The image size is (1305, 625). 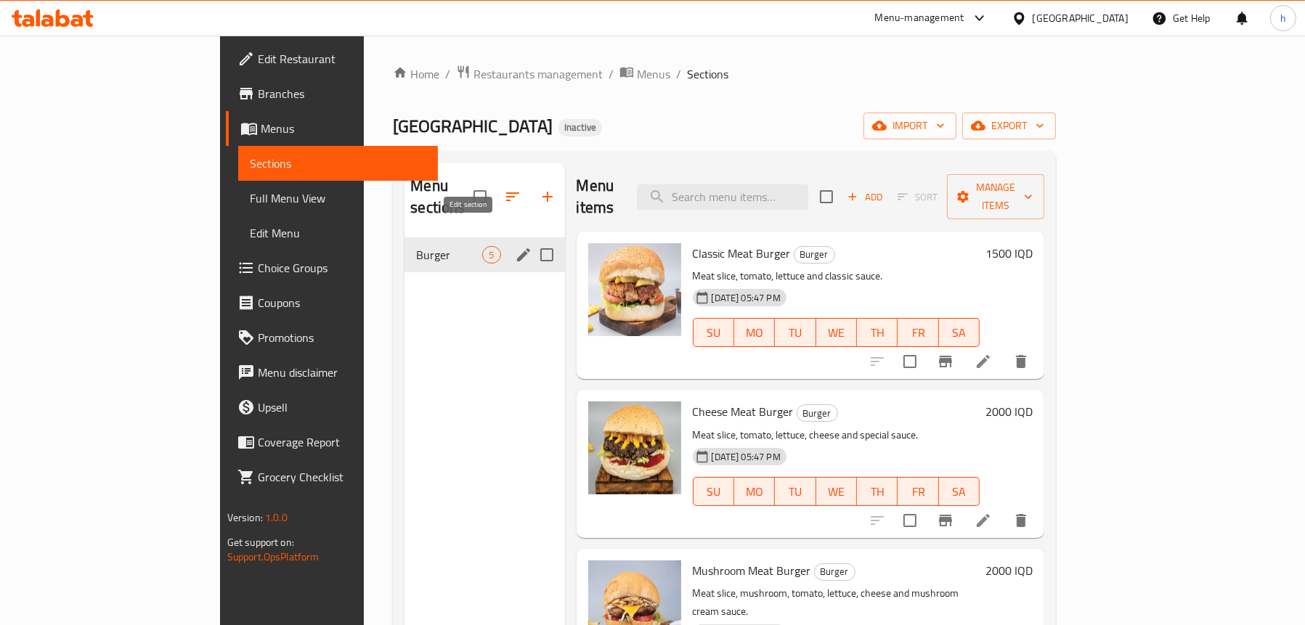 I want to click on span: Add, so click(x=865, y=197).